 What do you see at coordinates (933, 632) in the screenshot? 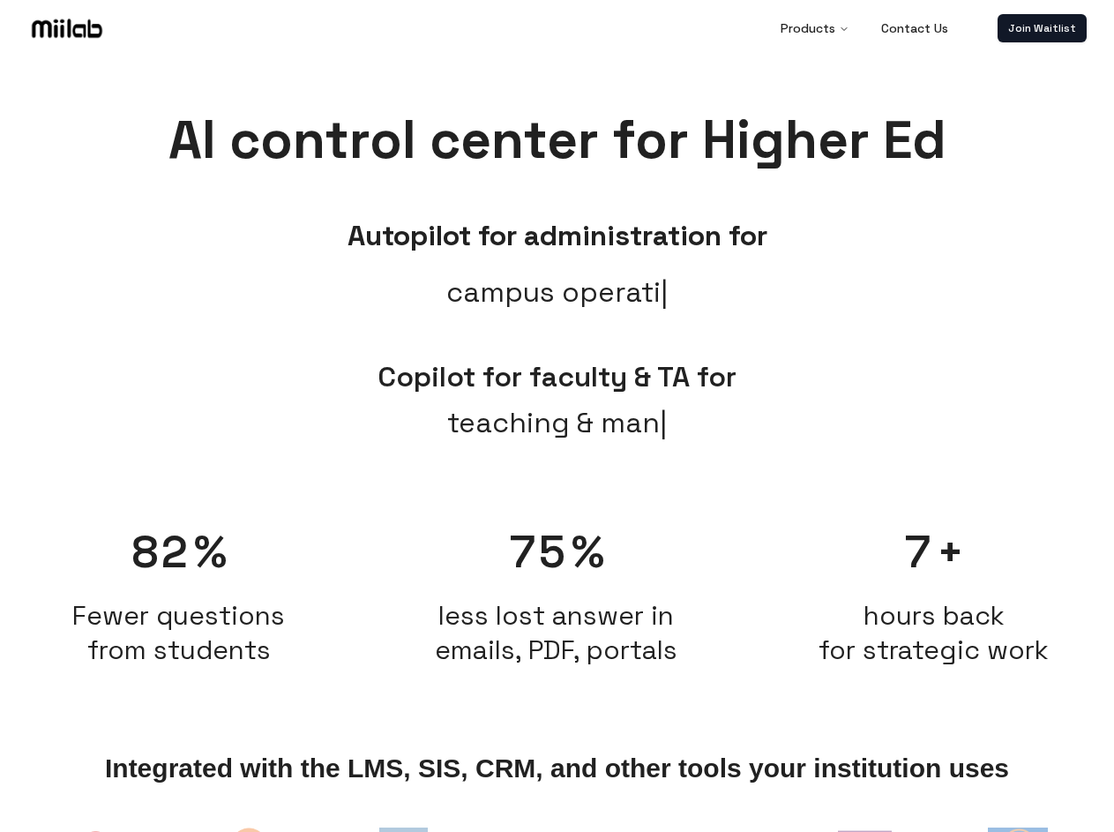
I see `span: hours back for strategic work` at bounding box center [933, 632].